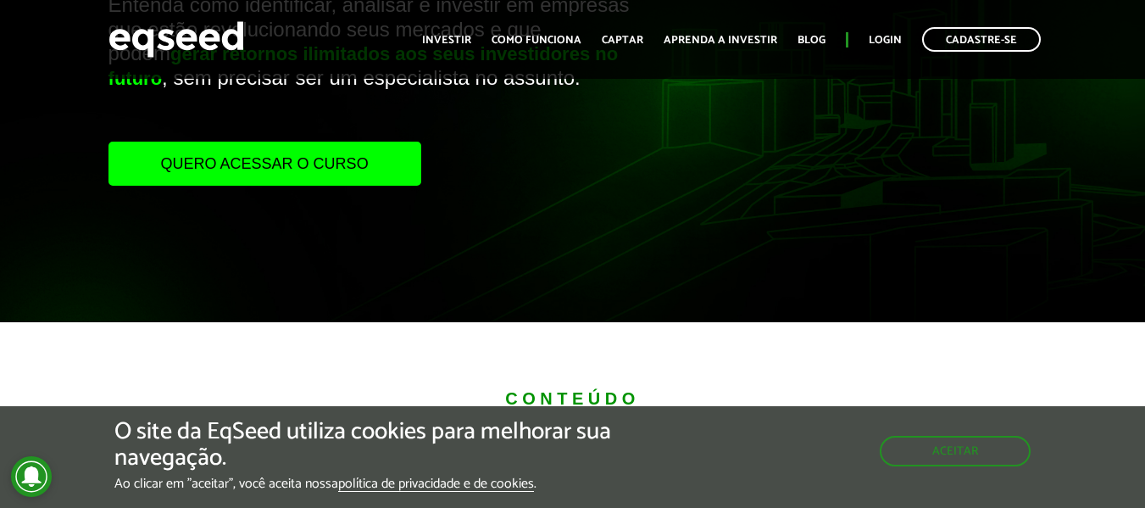 Image resolution: width=1145 pixels, height=508 pixels. I want to click on a: Cadastre-se, so click(982, 39).